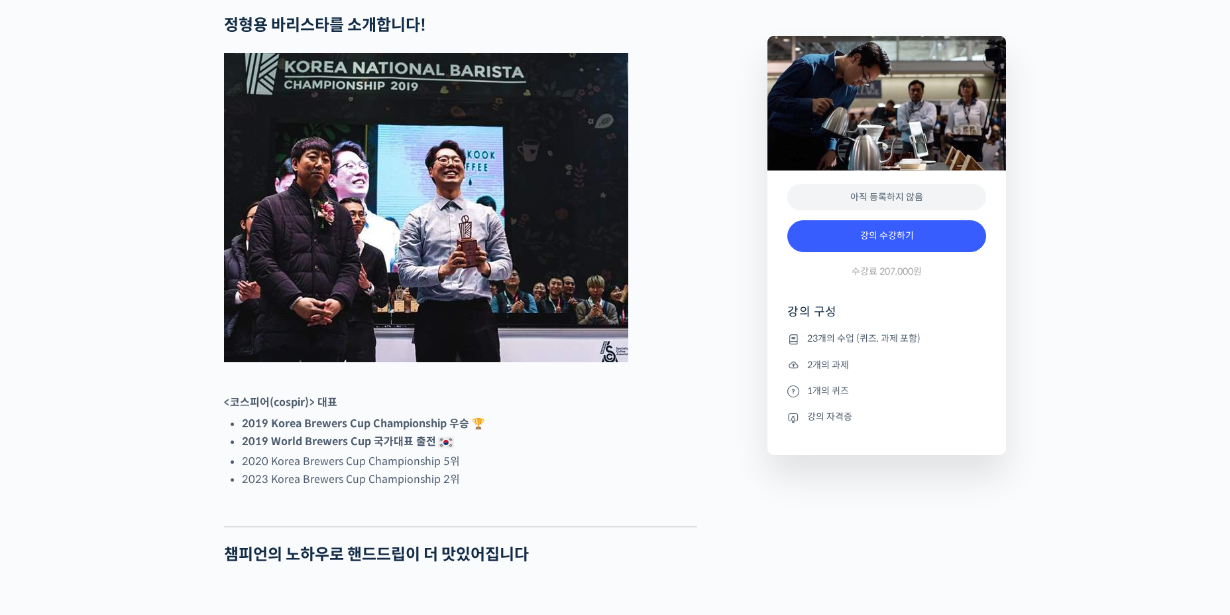 This screenshot has height=615, width=1230. Describe the element at coordinates (46, 446) in the screenshot. I see `span: 홈` at that location.